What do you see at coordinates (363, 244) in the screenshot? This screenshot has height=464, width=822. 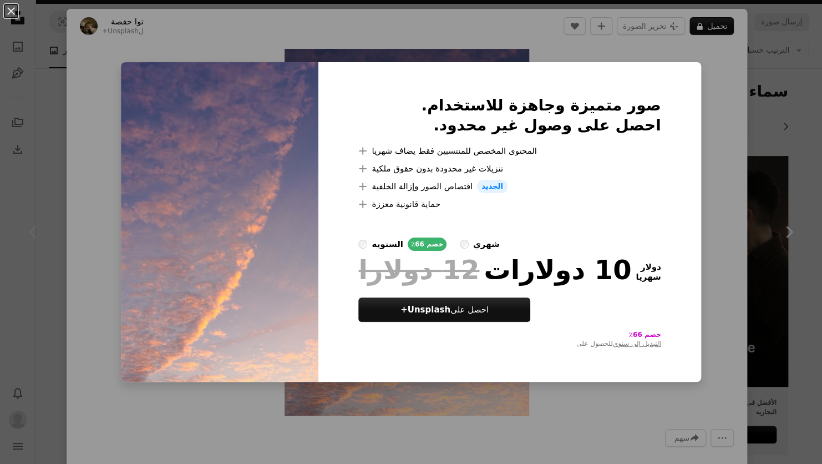 I see `input: السنويهخصم 66٪` at bounding box center [363, 244].